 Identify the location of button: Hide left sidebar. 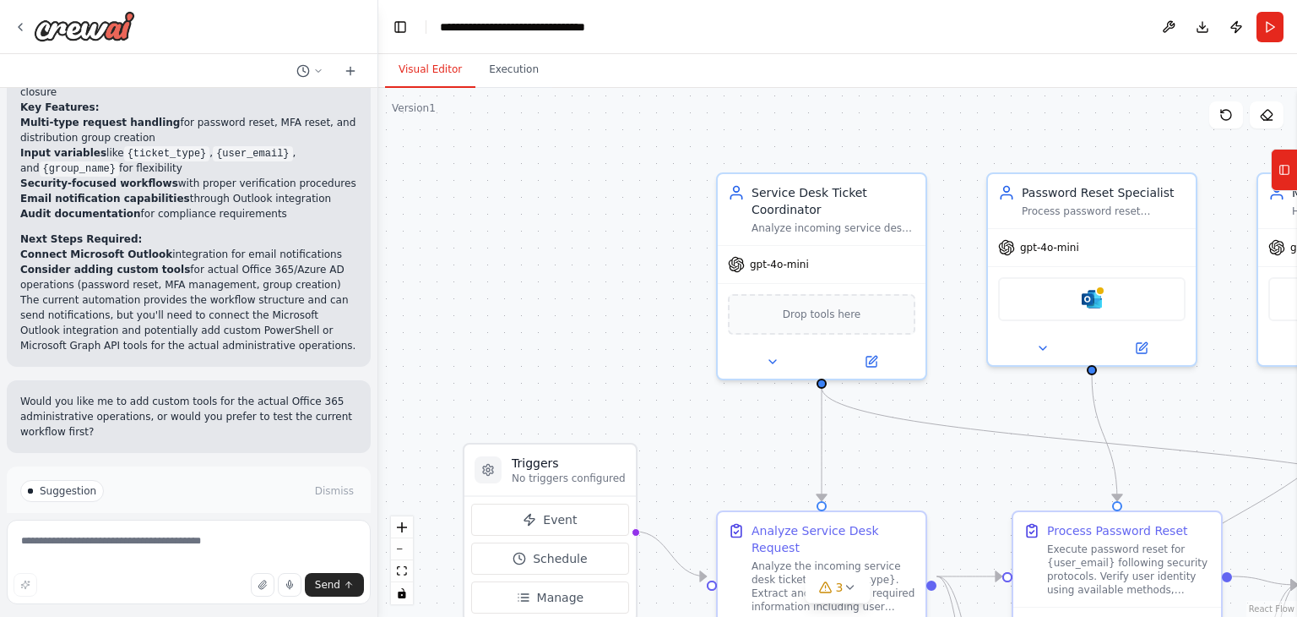
(400, 27).